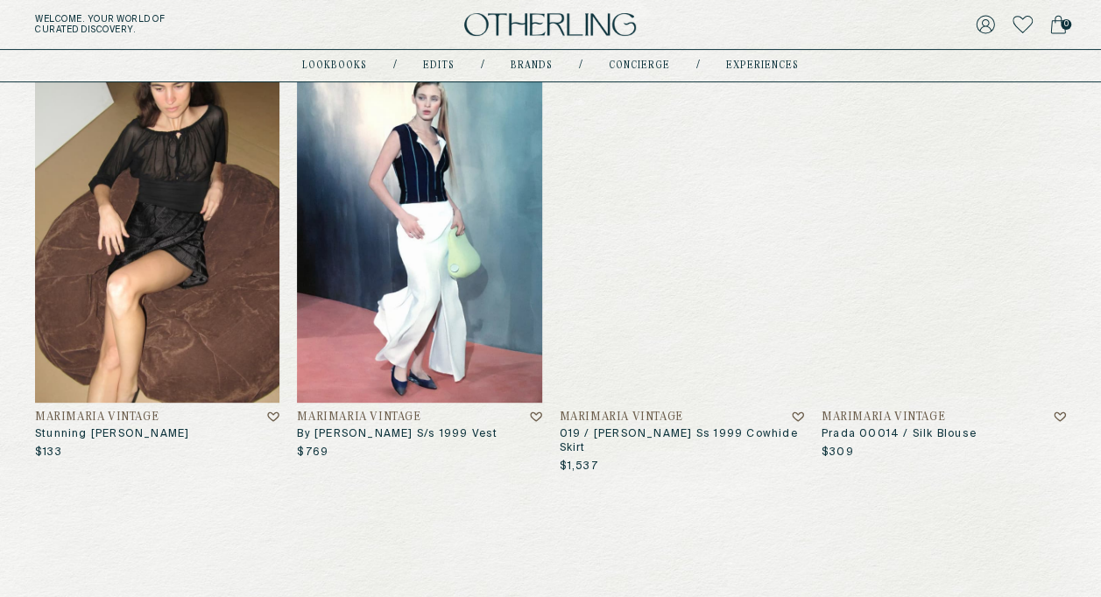  Describe the element at coordinates (579, 467) in the screenshot. I see `p: $1,537` at that location.